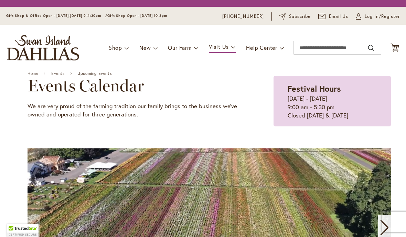 The height and width of the screenshot is (237, 406). I want to click on span: Upcoming Events, so click(94, 74).